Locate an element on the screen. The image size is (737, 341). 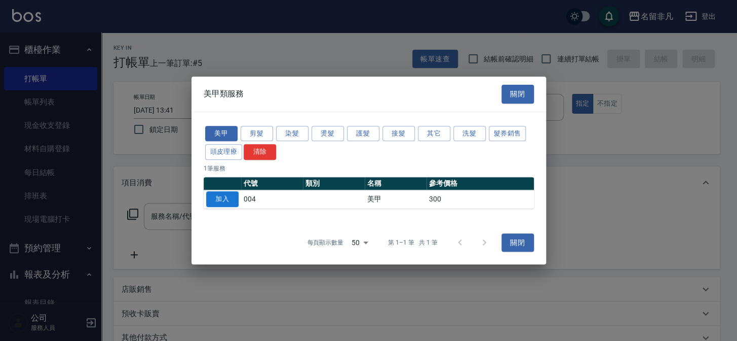
button: 染髮 is located at coordinates (292, 133).